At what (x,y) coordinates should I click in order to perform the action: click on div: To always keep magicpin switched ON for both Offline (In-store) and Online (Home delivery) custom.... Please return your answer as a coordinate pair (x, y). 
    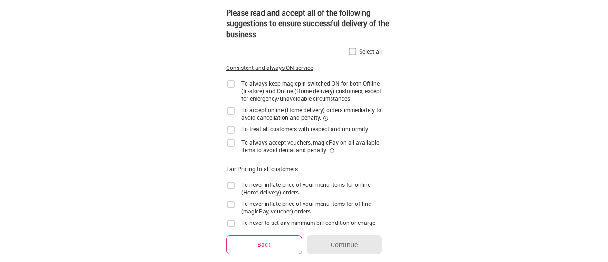
    Looking at the image, I should click on (311, 91).